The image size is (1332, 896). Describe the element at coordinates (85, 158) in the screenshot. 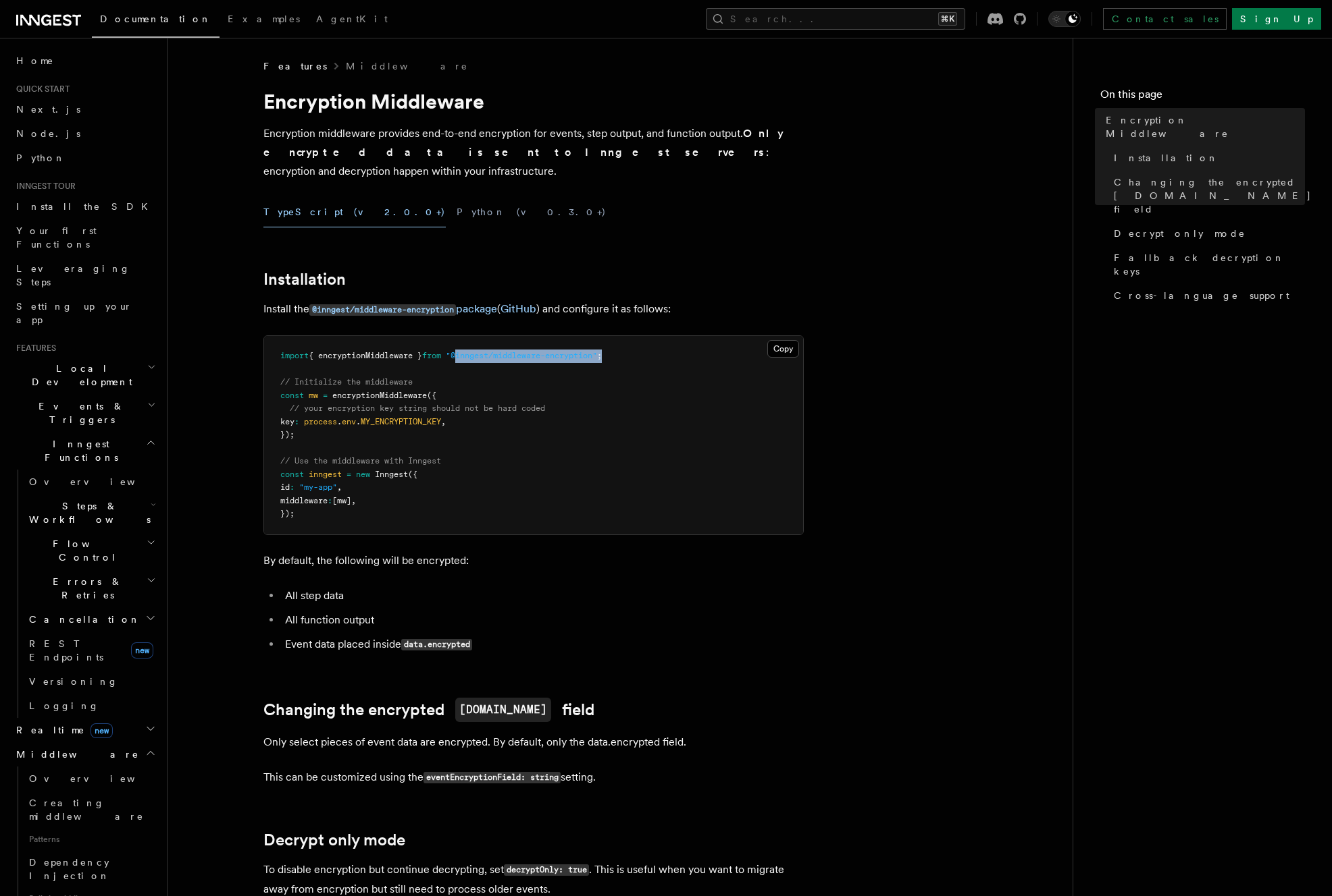

I see `a: Python` at that location.